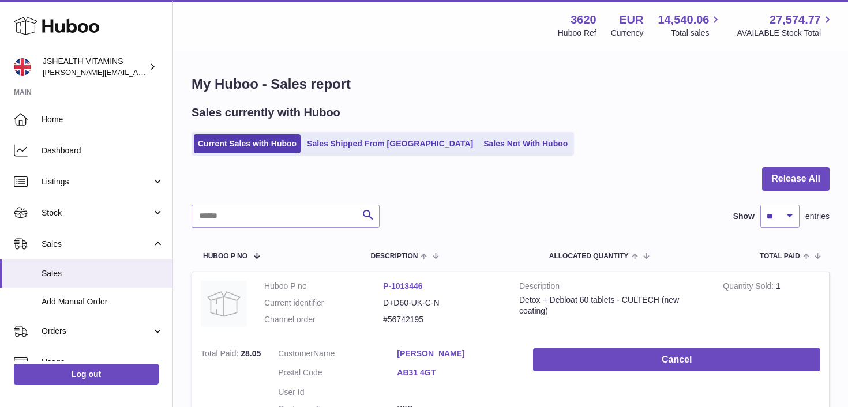 This screenshot has height=407, width=848. I want to click on strong: Total Paid, so click(220, 355).